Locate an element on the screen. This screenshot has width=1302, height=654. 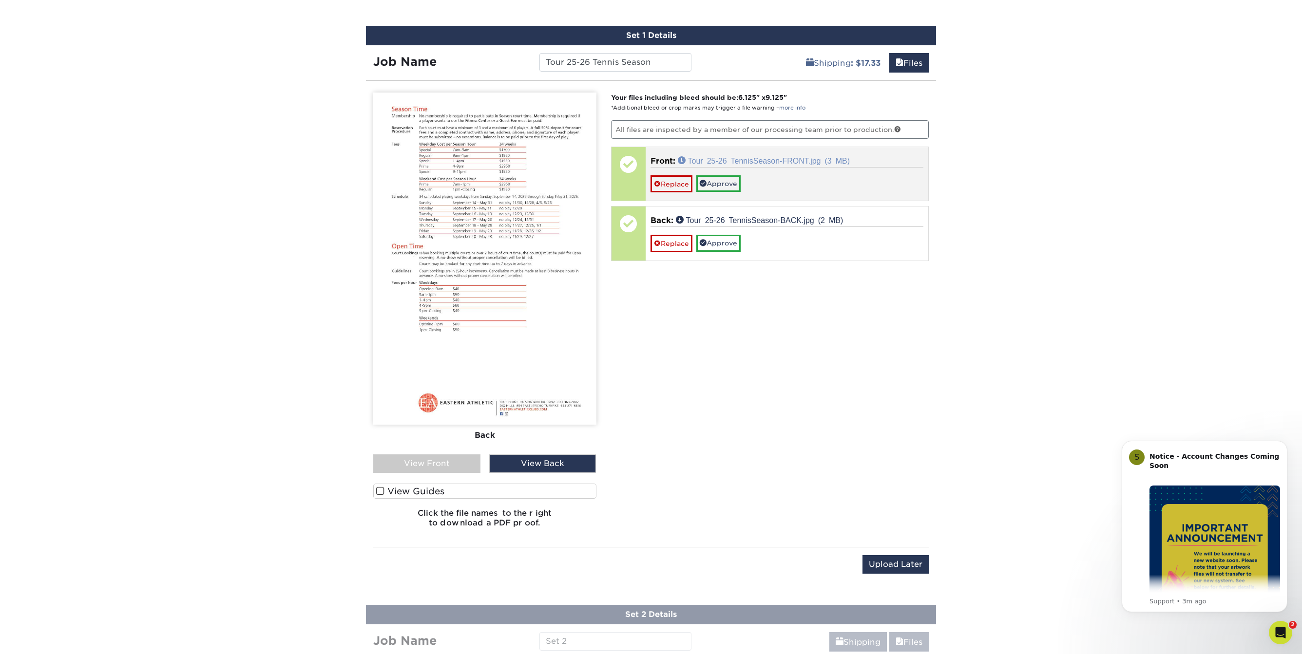
strong: Your files including bleed should be: " x " is located at coordinates (699, 97).